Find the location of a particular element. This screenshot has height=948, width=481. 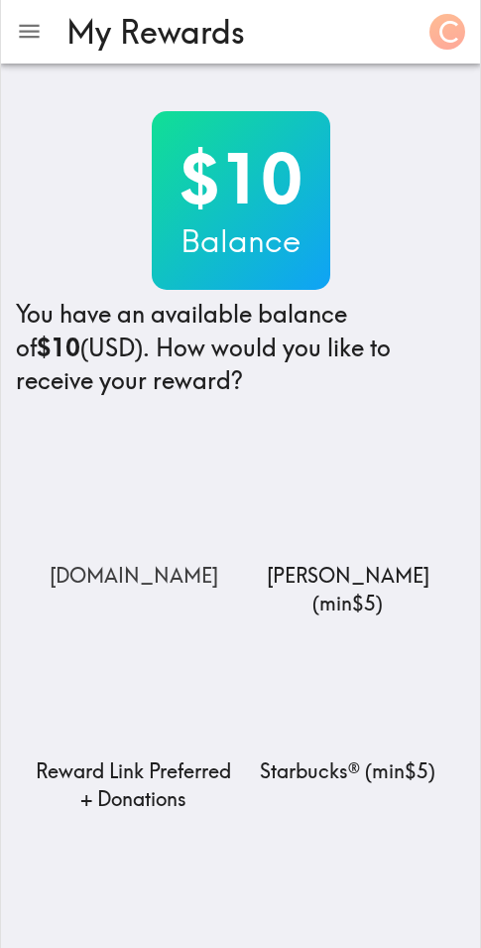

p: Starbucks® ( min $5 ) is located at coordinates (348, 771).